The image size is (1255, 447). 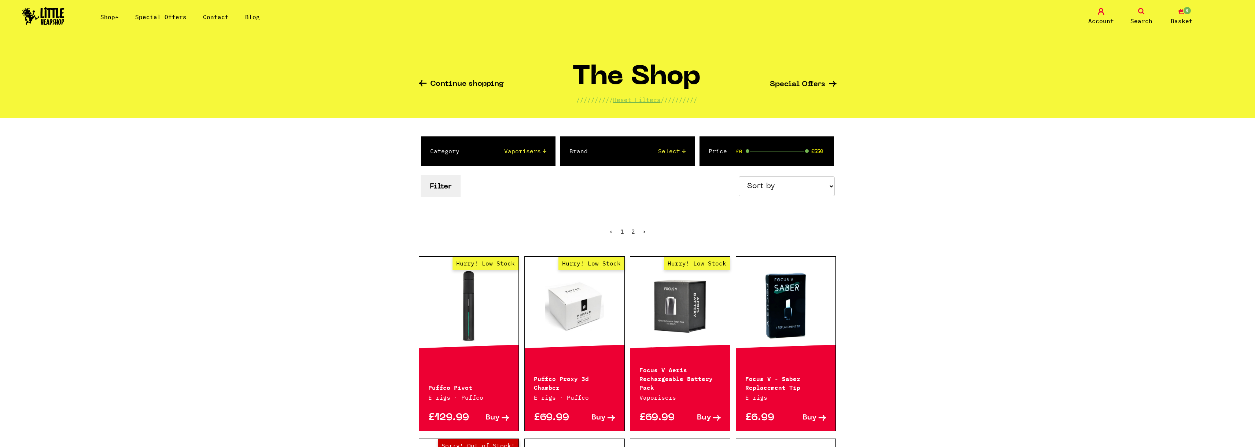 I want to click on p: Focus V Aeris Rechargeable Battery Pack, so click(x=680, y=378).